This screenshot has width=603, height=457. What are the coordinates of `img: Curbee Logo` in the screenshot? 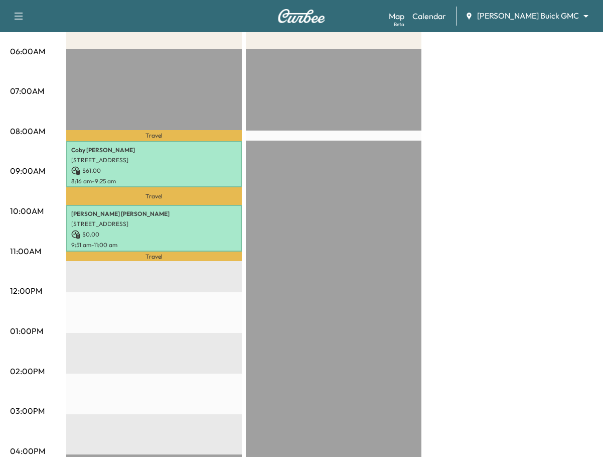 It's located at (302, 16).